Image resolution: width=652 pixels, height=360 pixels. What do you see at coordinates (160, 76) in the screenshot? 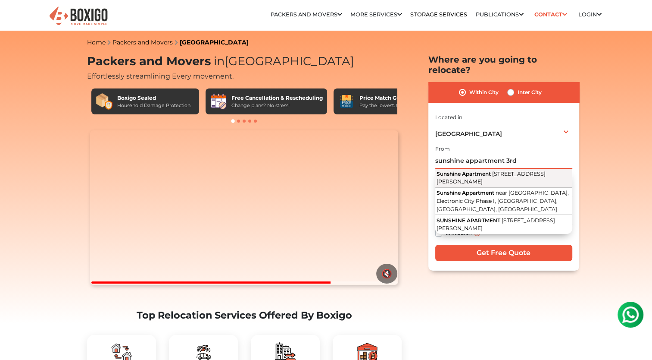
I see `span: Effortlessly streamlining Every movement.` at bounding box center [160, 76].